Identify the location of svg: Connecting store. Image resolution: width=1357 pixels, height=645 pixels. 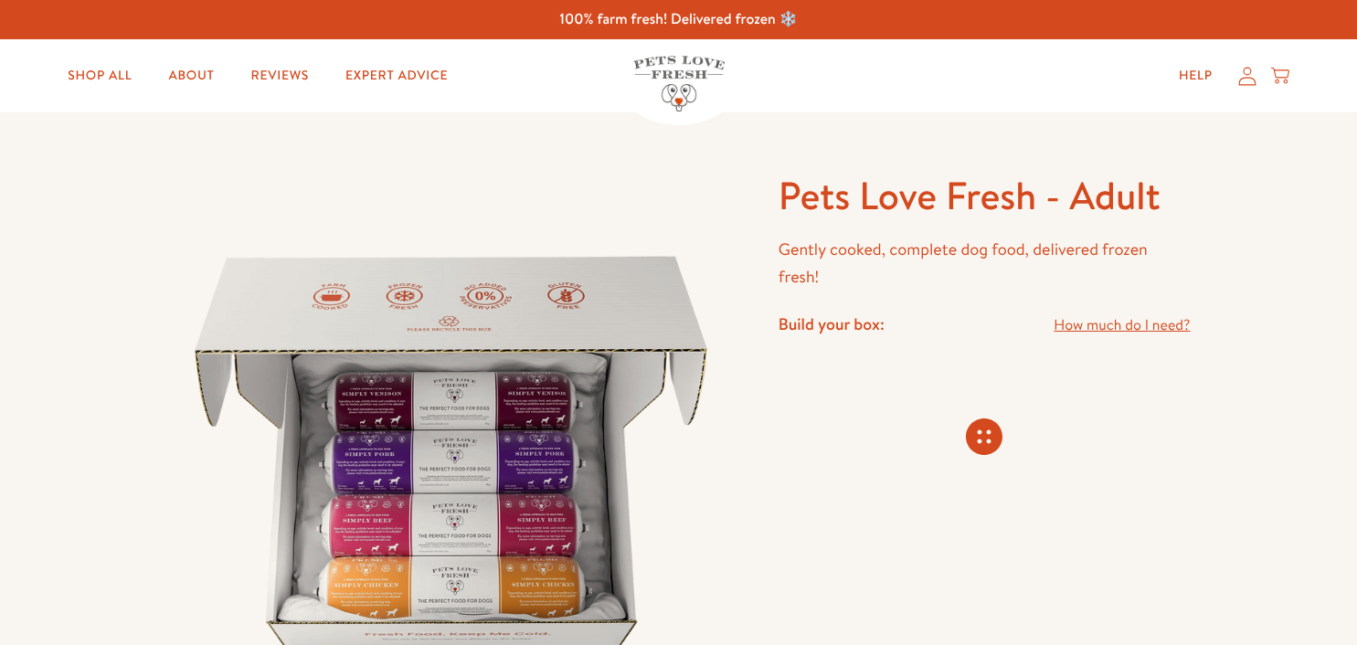
(984, 437).